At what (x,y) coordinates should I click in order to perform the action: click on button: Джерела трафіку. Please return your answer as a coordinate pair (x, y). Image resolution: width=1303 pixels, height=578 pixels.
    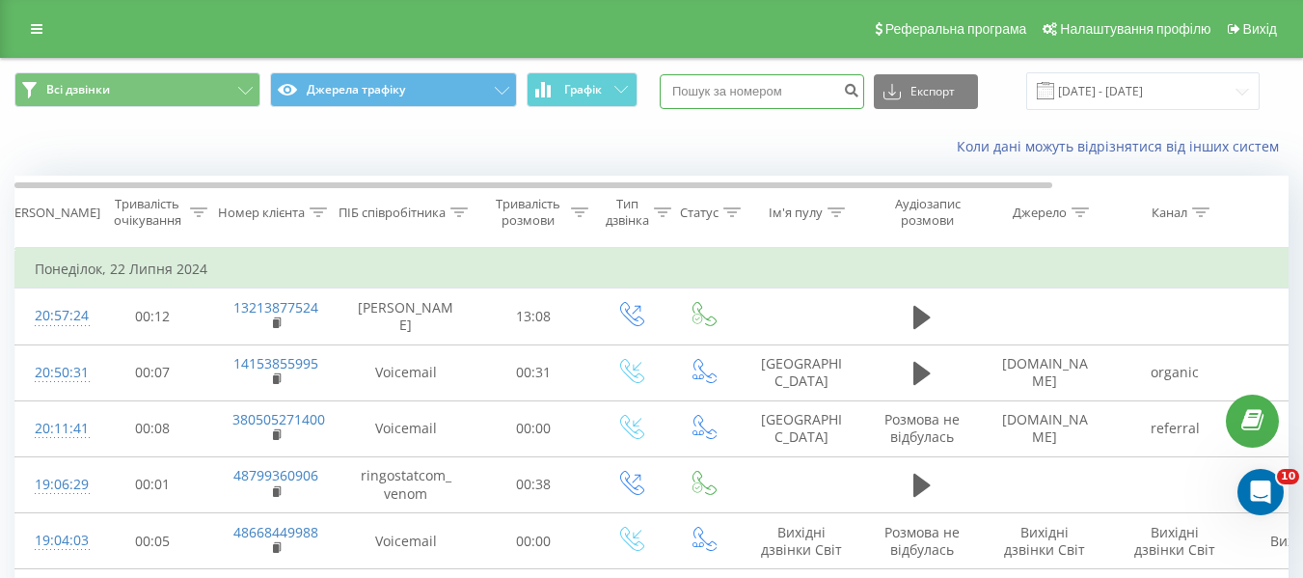
    Looking at the image, I should click on (393, 90).